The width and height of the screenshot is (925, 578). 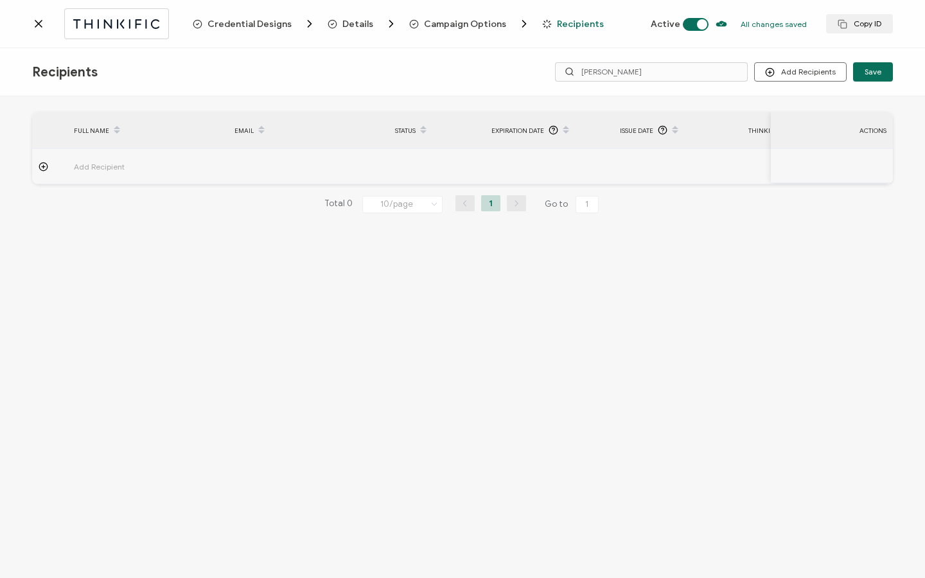 I want to click on span: Active, so click(x=666, y=24).